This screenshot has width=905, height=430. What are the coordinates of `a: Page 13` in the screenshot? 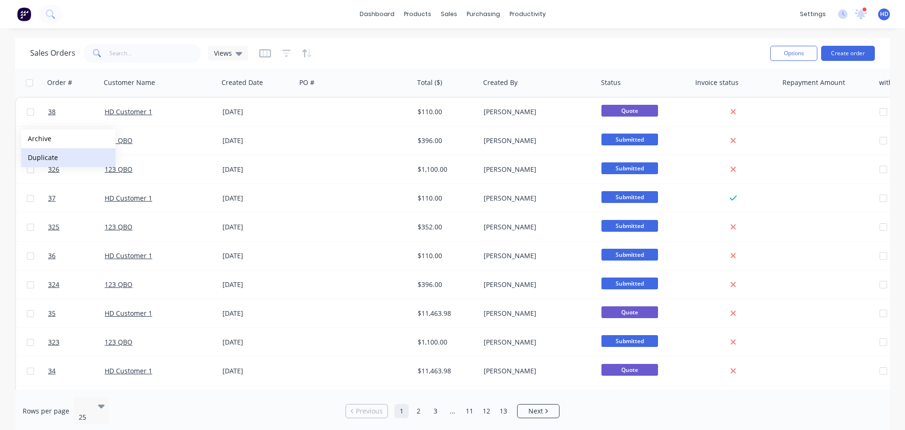 It's located at (504, 411).